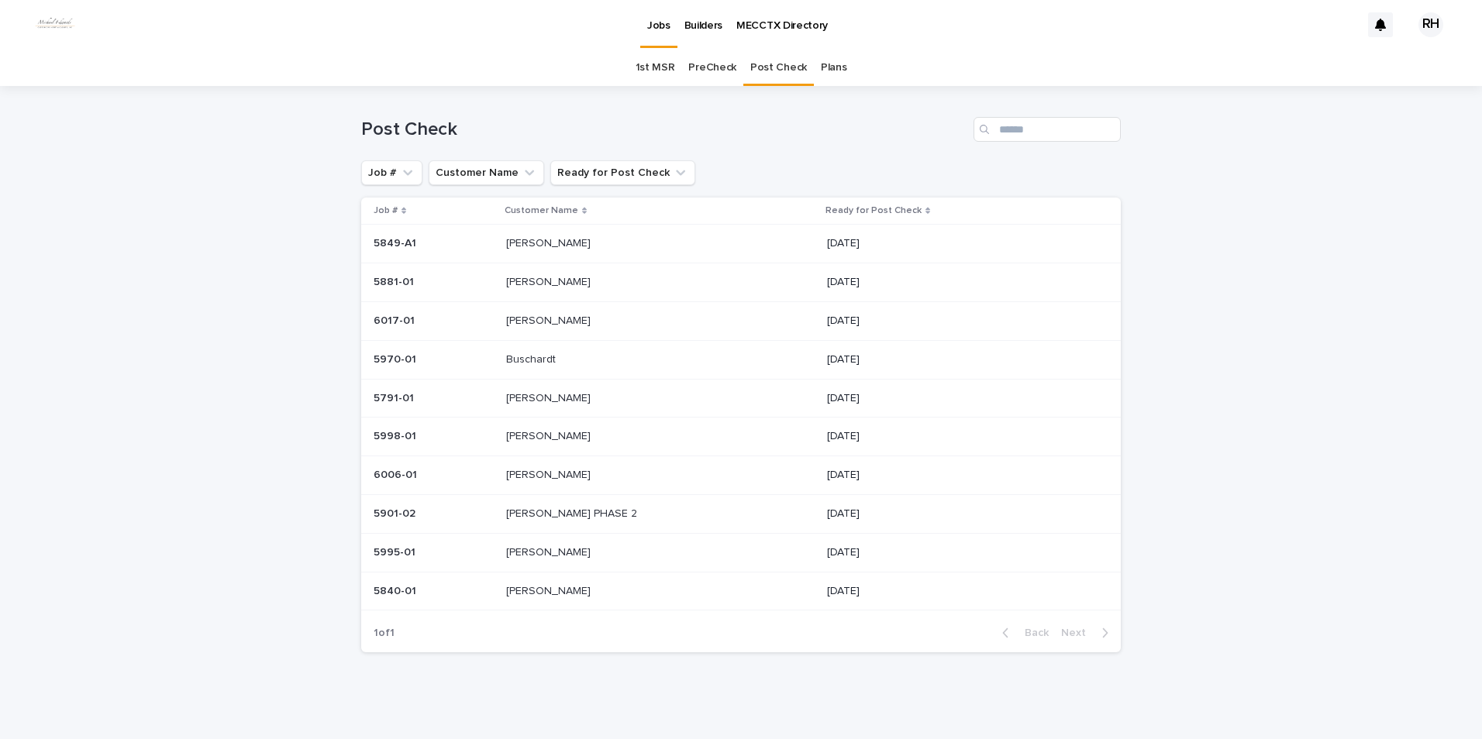 The height and width of the screenshot is (739, 1482). I want to click on p: 5995-01, so click(396, 551).